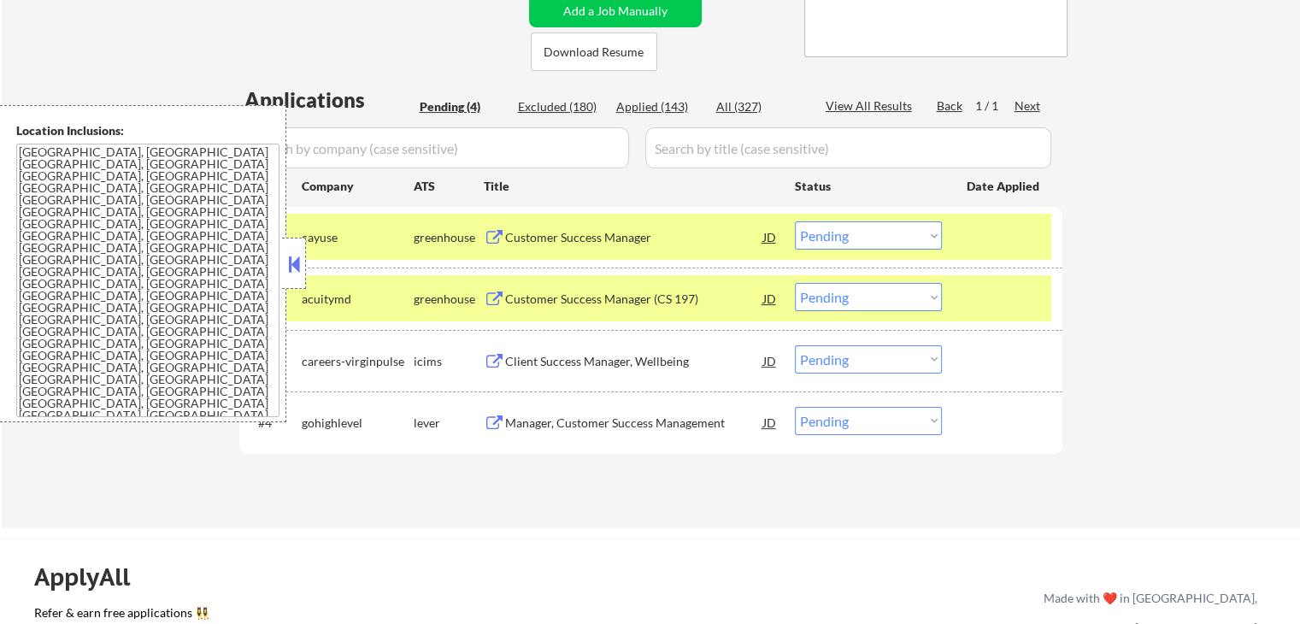 This screenshot has height=624, width=1300. Describe the element at coordinates (1005, 186) in the screenshot. I see `div: Date Applied` at that location.